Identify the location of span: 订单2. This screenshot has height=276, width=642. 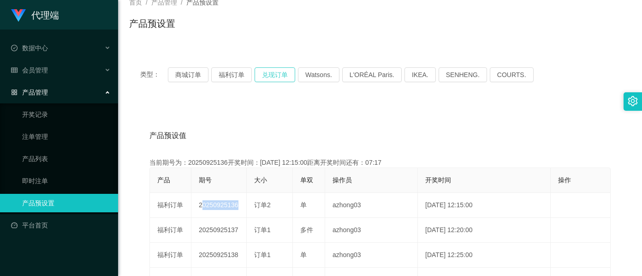
(262, 205).